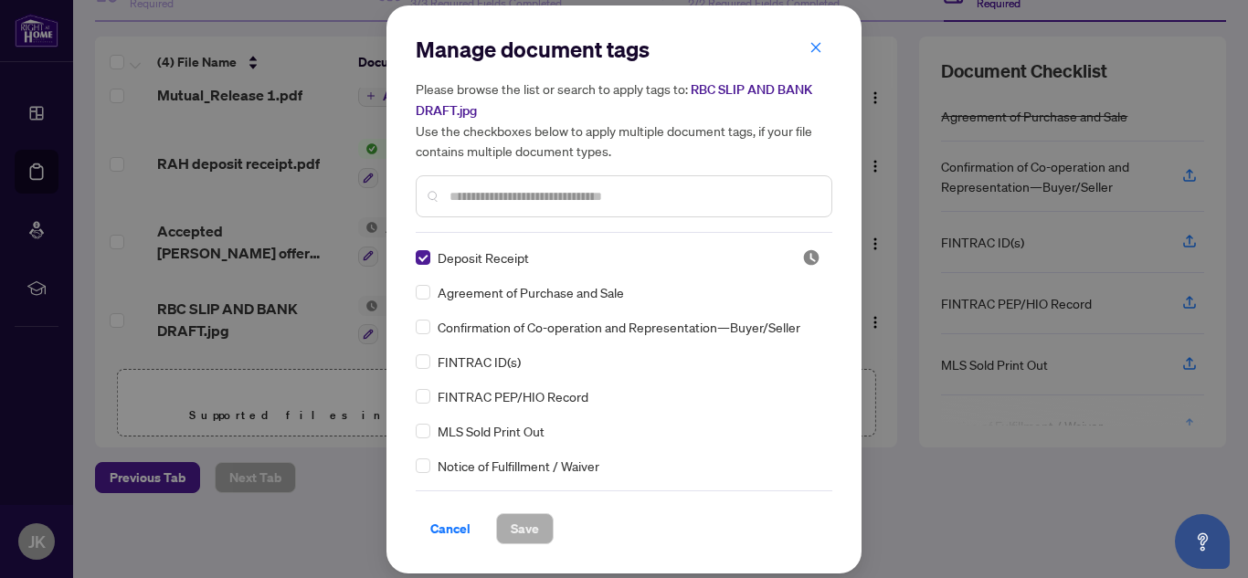  Describe the element at coordinates (812, 258) in the screenshot. I see `img: status` at that location.